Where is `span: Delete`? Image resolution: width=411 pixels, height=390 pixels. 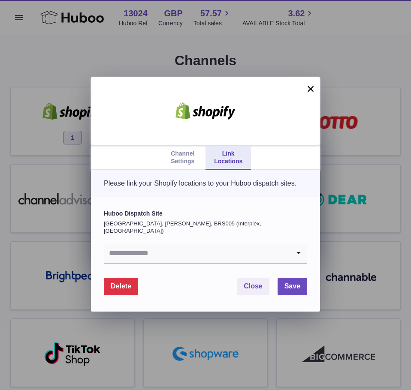 span: Delete is located at coordinates (121, 286).